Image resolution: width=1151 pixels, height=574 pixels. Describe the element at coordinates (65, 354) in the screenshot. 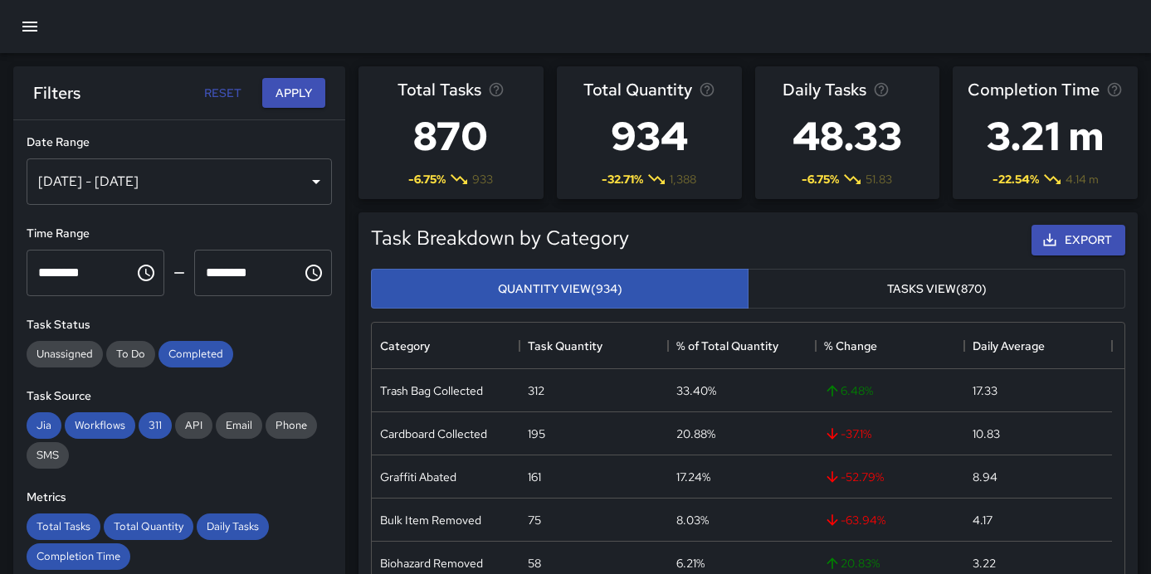

I see `div: Unassigned` at that location.